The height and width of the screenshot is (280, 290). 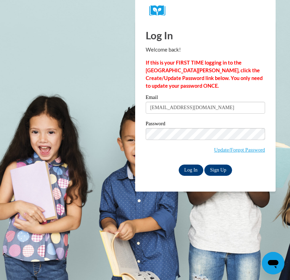 What do you see at coordinates (160, 11) in the screenshot?
I see `img: Logo brand` at bounding box center [160, 11].